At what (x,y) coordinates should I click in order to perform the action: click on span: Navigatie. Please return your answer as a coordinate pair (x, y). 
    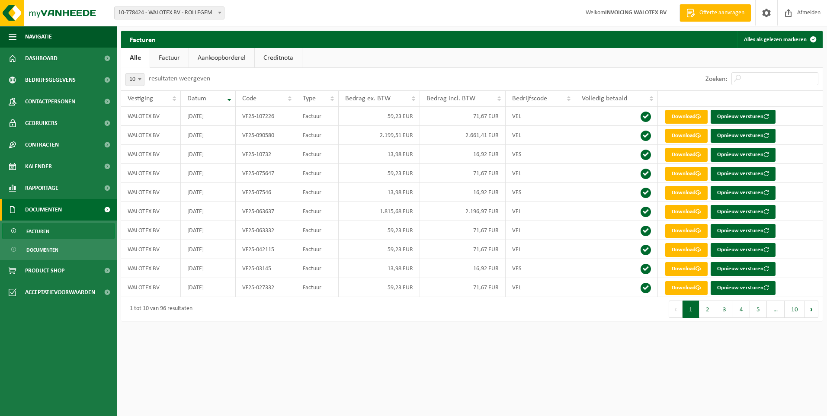
    Looking at the image, I should click on (38, 37).